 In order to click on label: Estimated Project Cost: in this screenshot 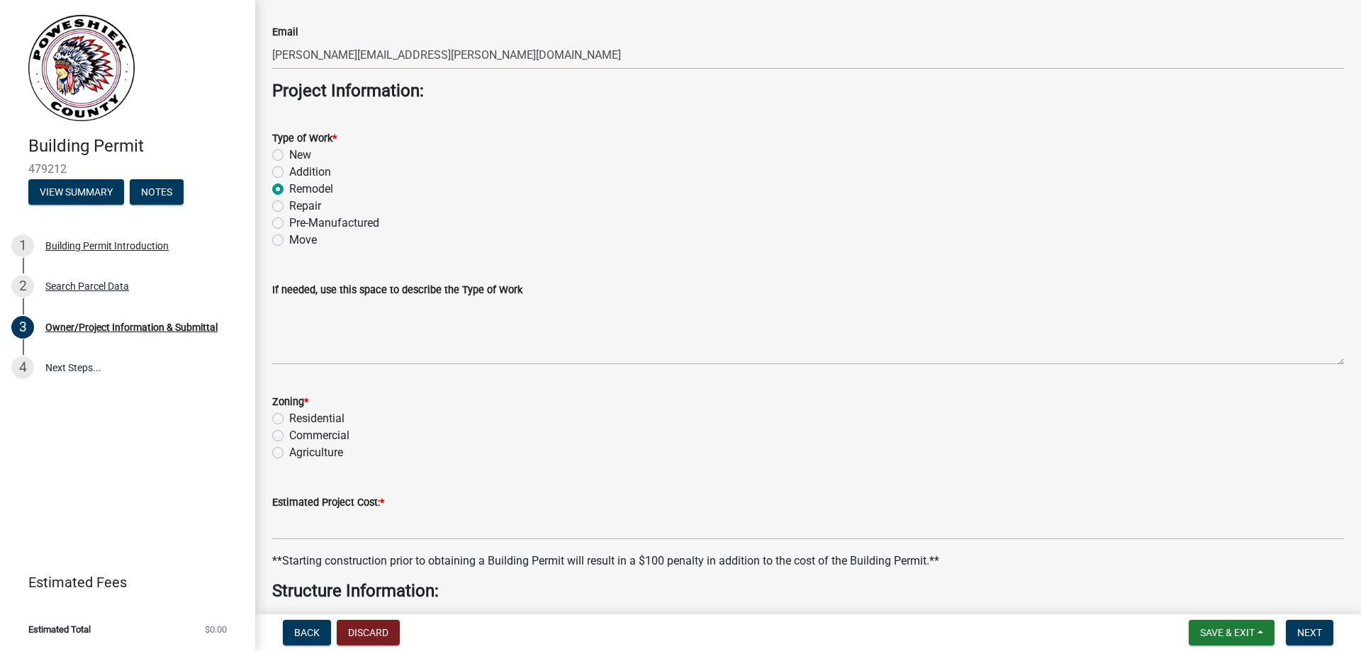, I will do `click(328, 503)`.